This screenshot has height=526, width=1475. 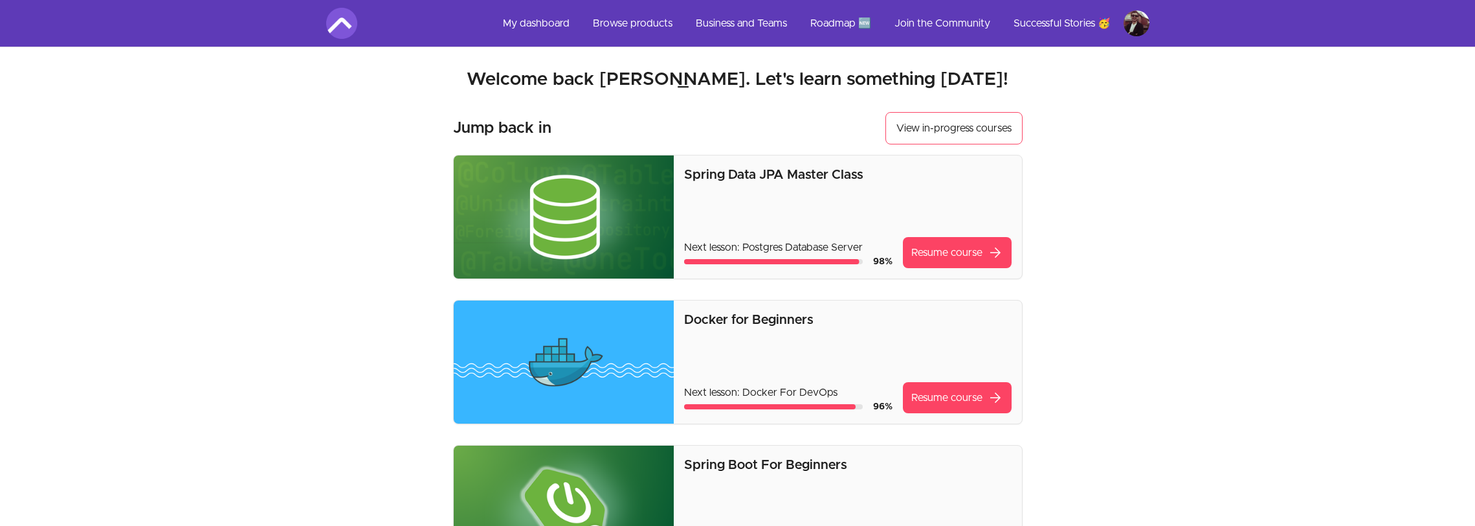 I want to click on img: Product image for Spring Data JPA Master Class, so click(x=564, y=217).